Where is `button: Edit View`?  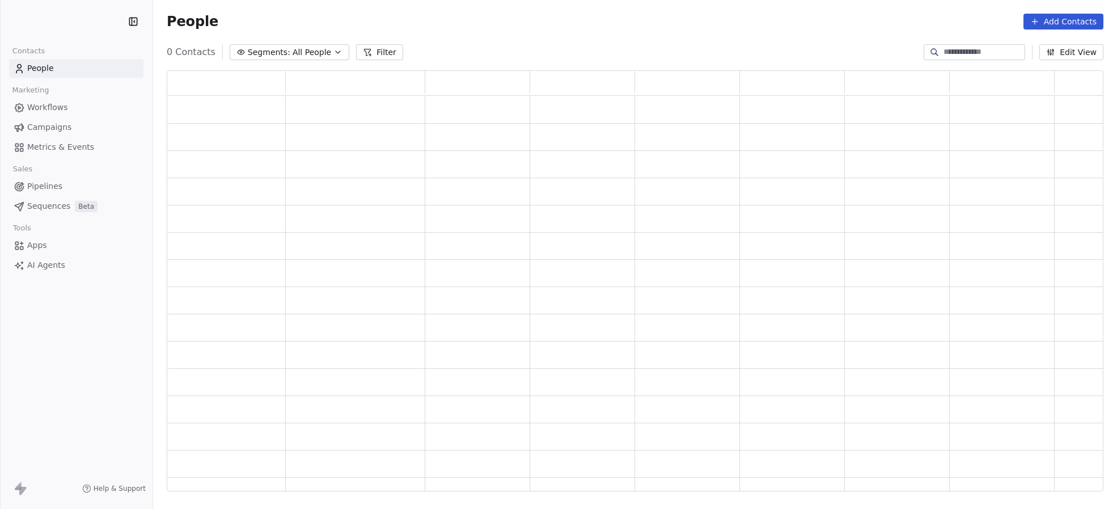
button: Edit View is located at coordinates (1071, 52).